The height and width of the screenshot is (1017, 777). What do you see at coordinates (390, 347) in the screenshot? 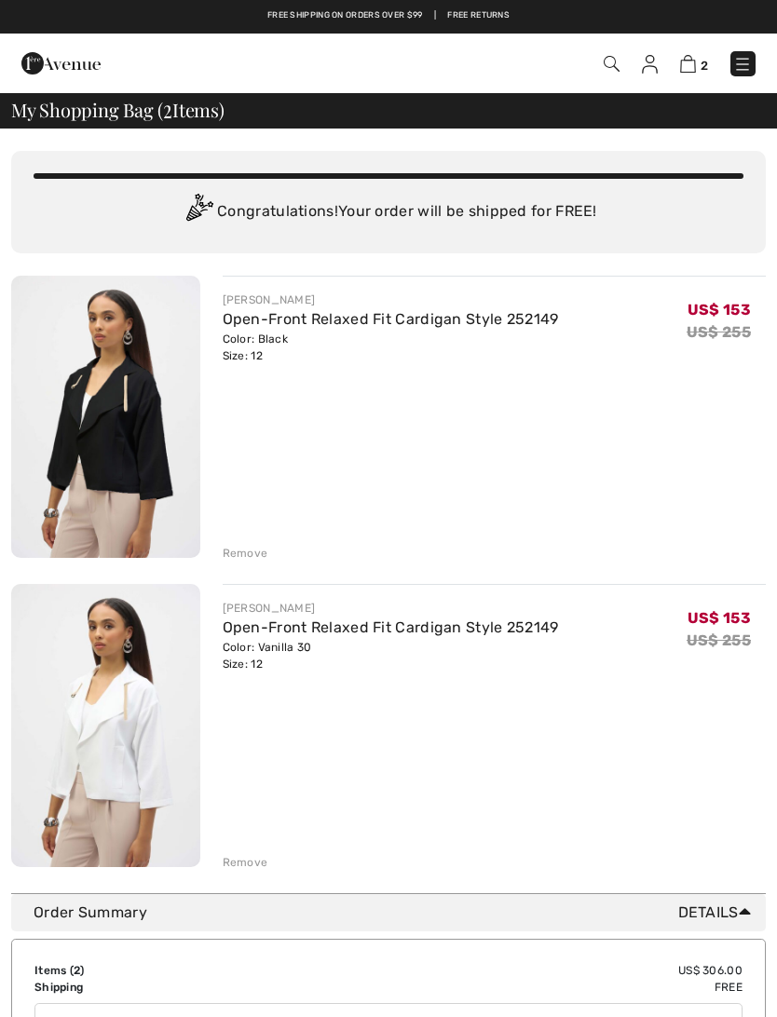
I see `div: Color: Black Size: 12` at bounding box center [390, 347].